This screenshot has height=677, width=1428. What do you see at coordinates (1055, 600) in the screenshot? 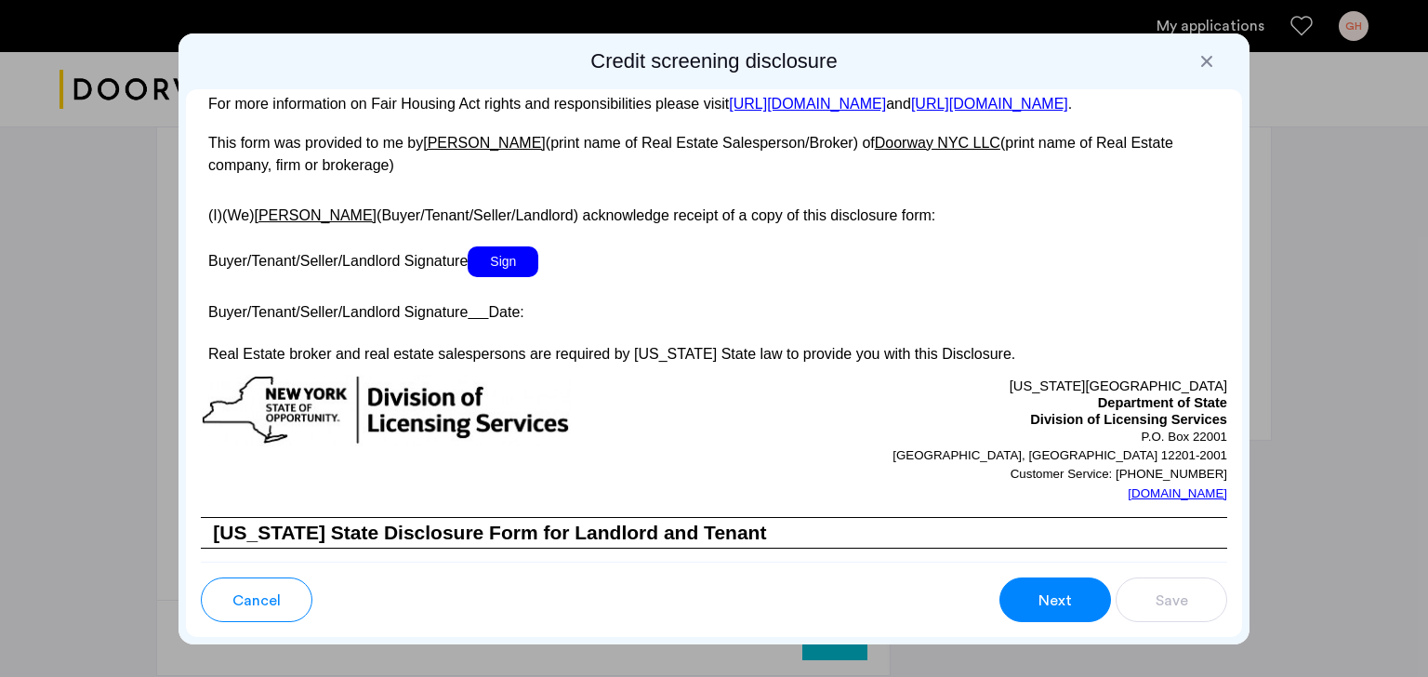
I see `span: Next` at bounding box center [1055, 600].